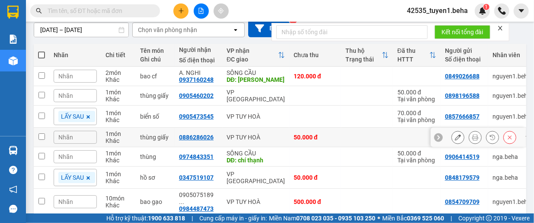 The width and height of the screenshot is (534, 223). Describe the element at coordinates (462, 32) in the screenshot. I see `span: Kết nối tổng đài` at that location.